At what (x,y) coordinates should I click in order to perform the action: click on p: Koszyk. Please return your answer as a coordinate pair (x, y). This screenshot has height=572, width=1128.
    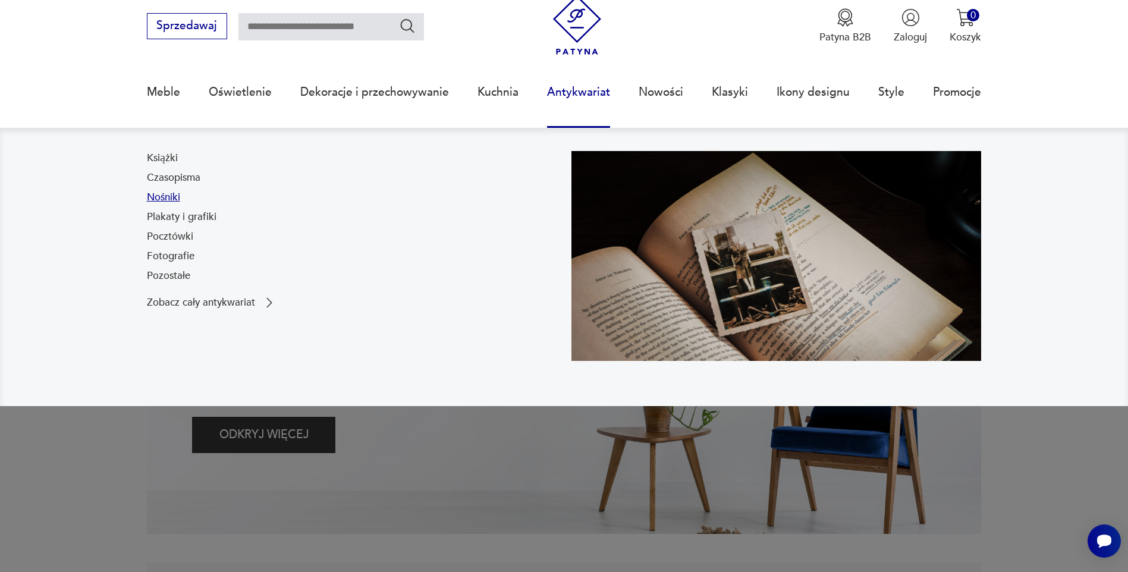
    Looking at the image, I should click on (965, 37).